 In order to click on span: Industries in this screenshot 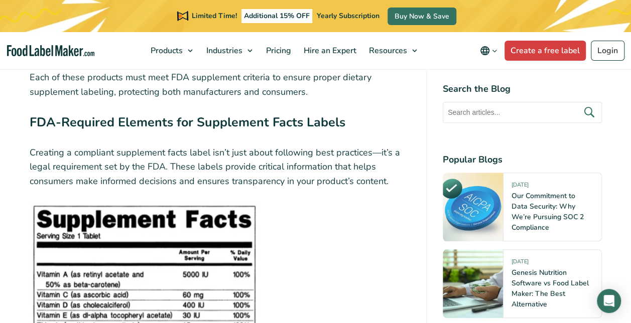, I will do `click(223, 51)`.